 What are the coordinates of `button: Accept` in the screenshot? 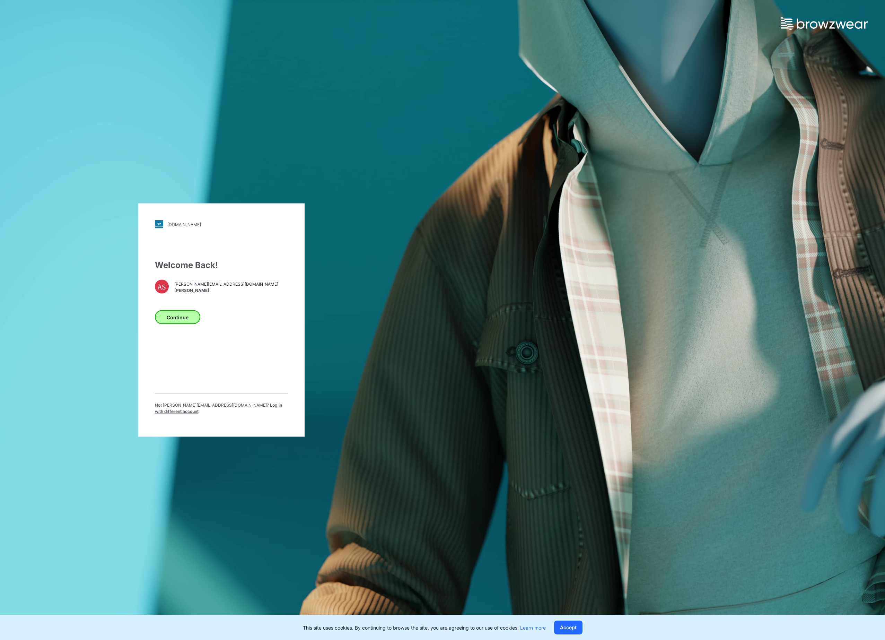 It's located at (568, 627).